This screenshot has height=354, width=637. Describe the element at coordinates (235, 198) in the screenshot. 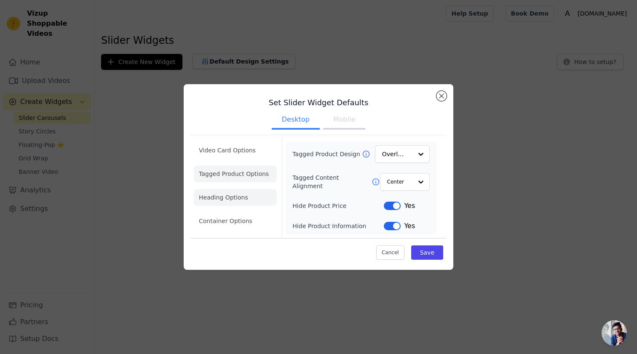

I see `li: Heading Options` at that location.